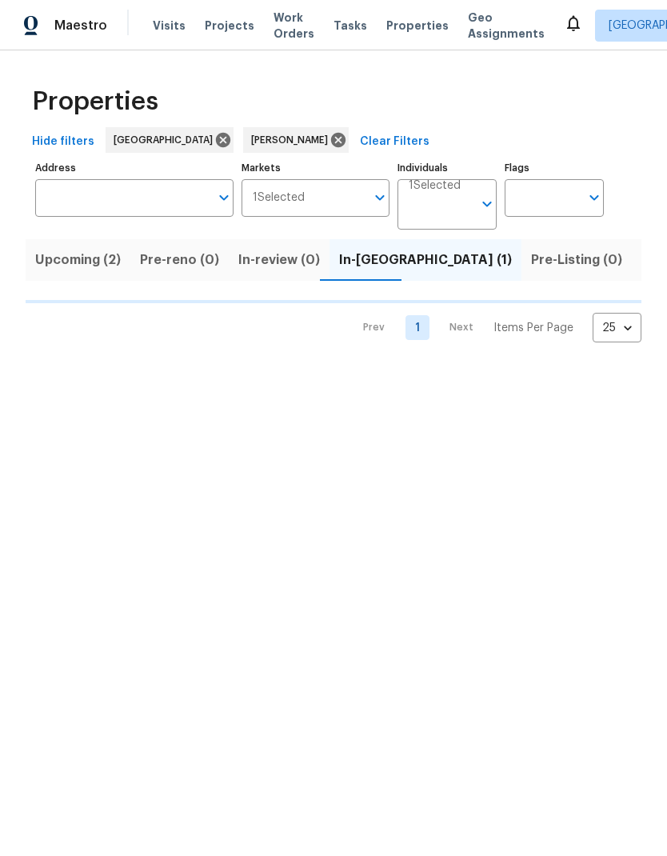 Image resolution: width=667 pixels, height=856 pixels. Describe the element at coordinates (294, 26) in the screenshot. I see `span: Work Orders` at that location.